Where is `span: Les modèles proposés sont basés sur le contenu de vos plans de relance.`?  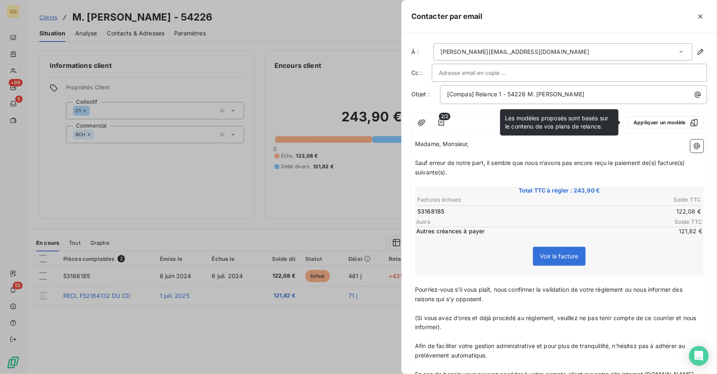 span: Les modèles proposés sont basés sur le contenu de vos plans de relance. is located at coordinates (557, 122).